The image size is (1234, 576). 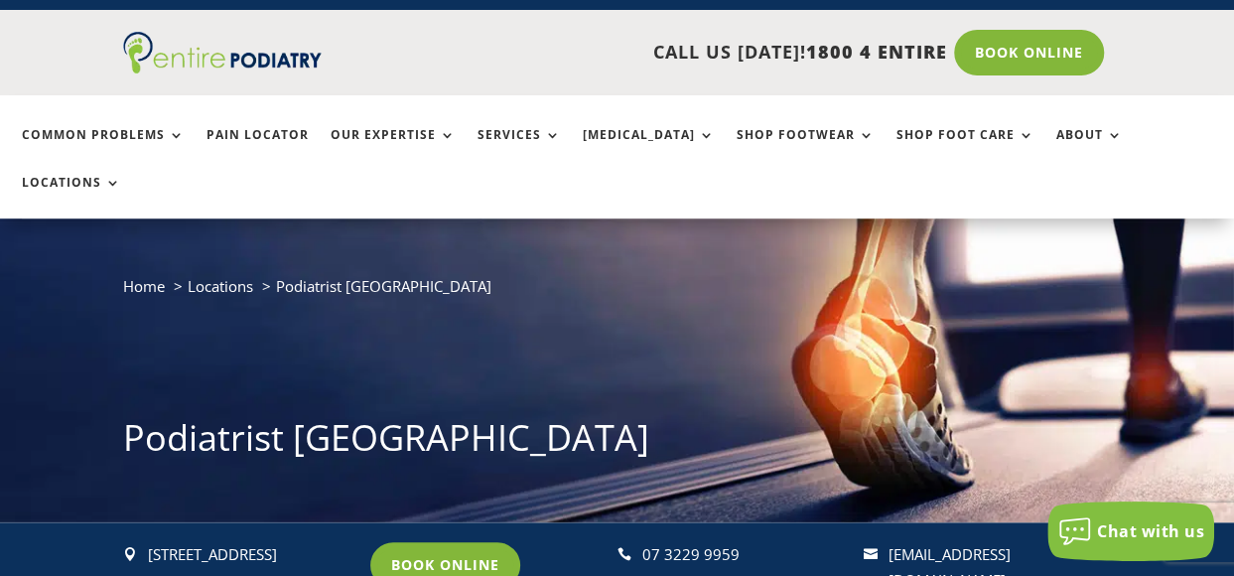 What do you see at coordinates (1089, 149) in the screenshot?
I see `a: About` at bounding box center [1089, 149].